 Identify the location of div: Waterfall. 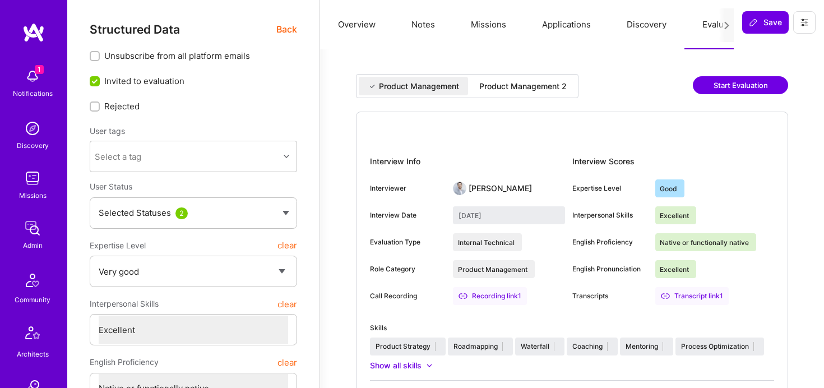
(535, 346).